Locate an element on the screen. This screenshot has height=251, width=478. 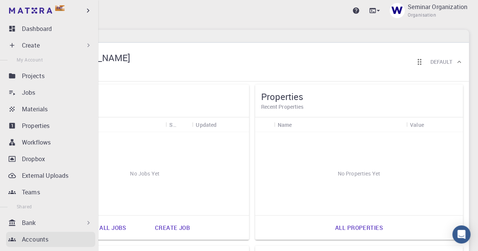
span: My Account is located at coordinates (29, 60).